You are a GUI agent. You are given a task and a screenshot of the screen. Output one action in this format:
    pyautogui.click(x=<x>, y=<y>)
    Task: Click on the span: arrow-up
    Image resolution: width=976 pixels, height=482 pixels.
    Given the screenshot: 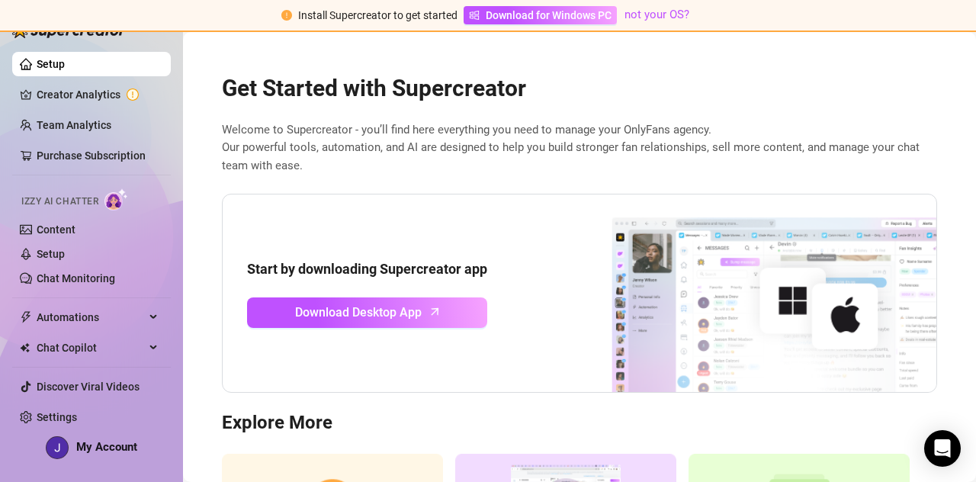 What is the action you would take?
    pyautogui.click(x=435, y=311)
    